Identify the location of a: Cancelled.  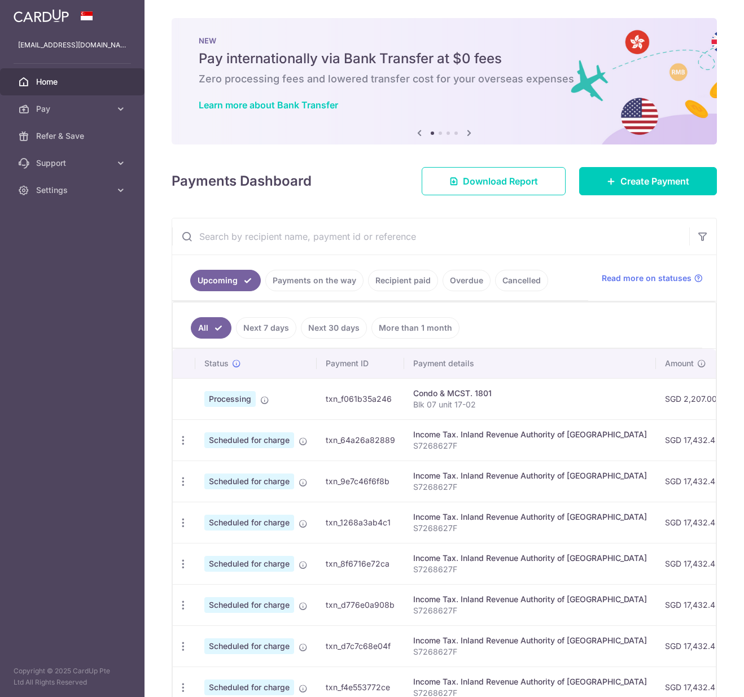
(522, 281).